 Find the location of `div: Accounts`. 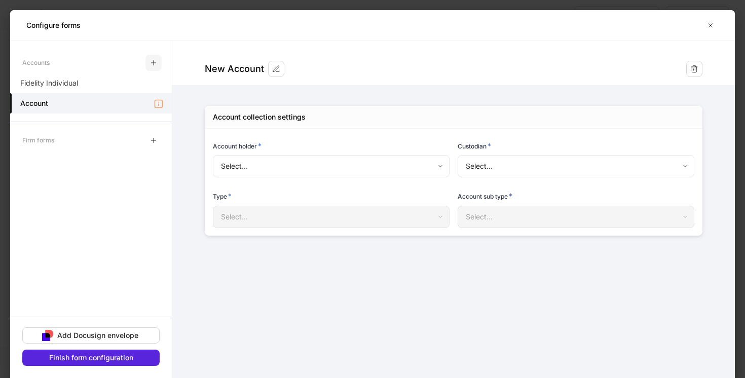

div: Accounts is located at coordinates (36, 62).